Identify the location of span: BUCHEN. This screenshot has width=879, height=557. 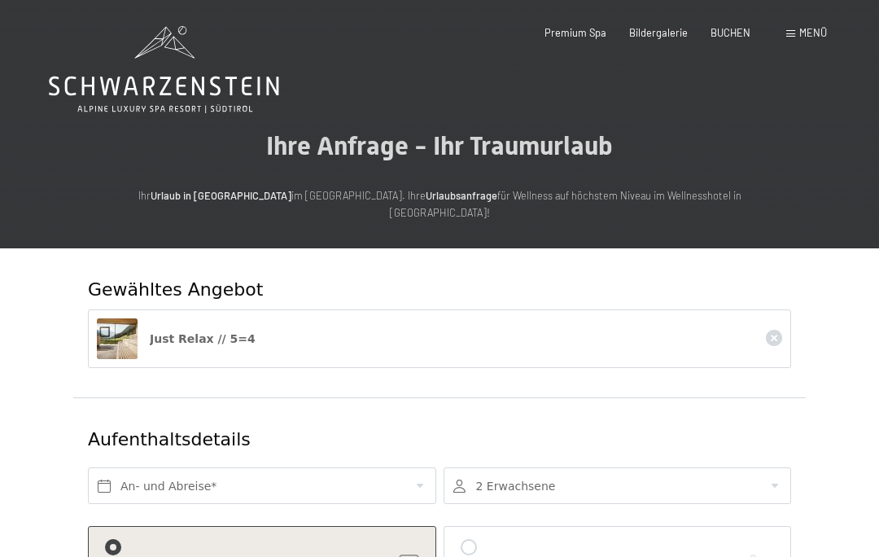
(730, 33).